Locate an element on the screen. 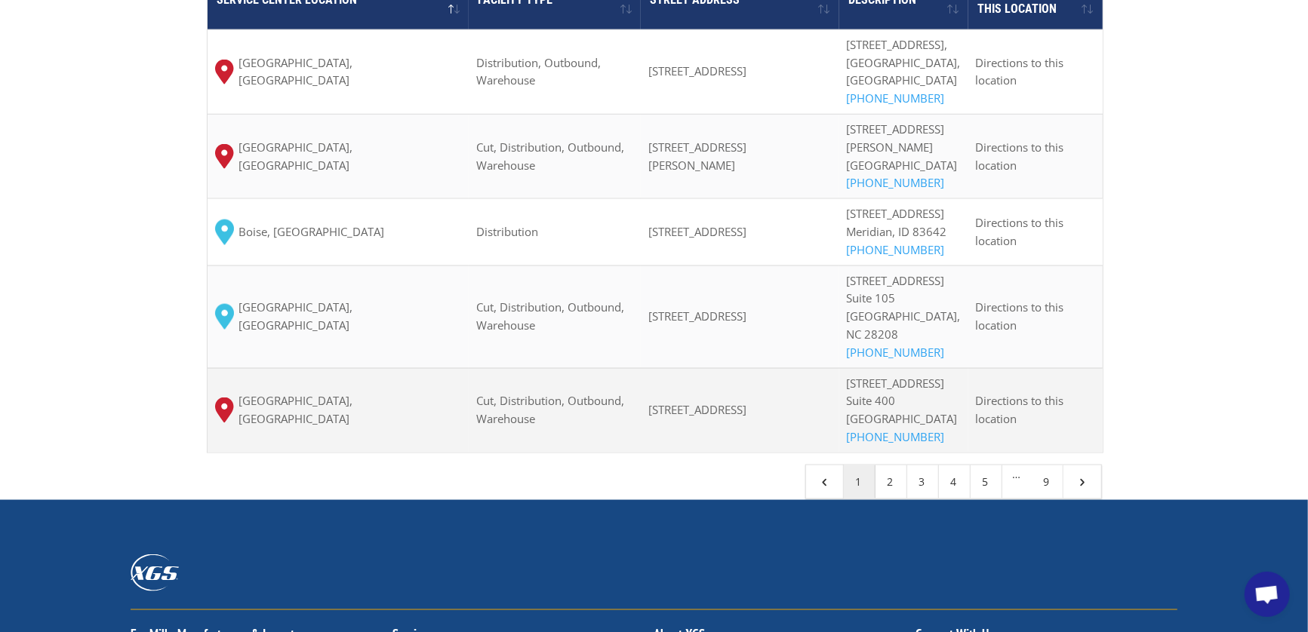 The image size is (1308, 632). div: Open chat is located at coordinates (1267, 595).